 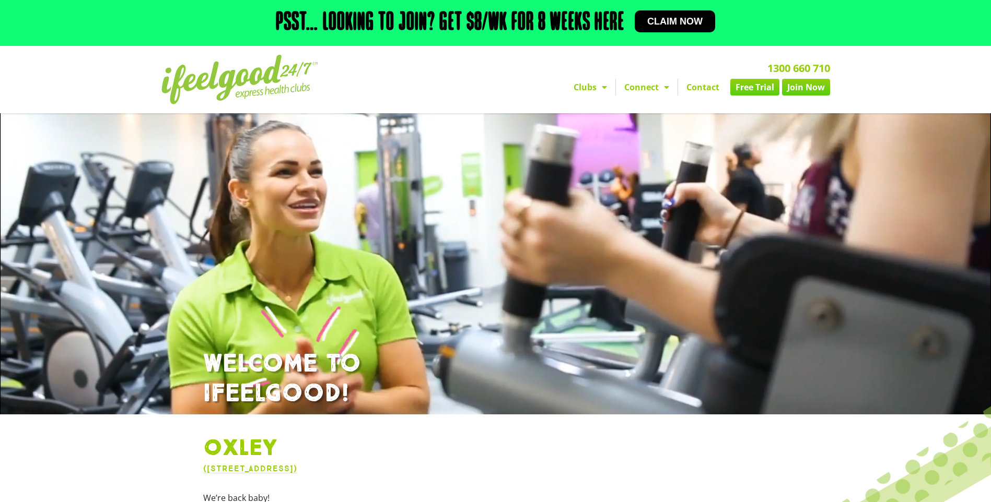 What do you see at coordinates (450, 23) in the screenshot?
I see `h2: Psst… Looking to join? Get $8/wk for 8 weeks here` at bounding box center [450, 23].